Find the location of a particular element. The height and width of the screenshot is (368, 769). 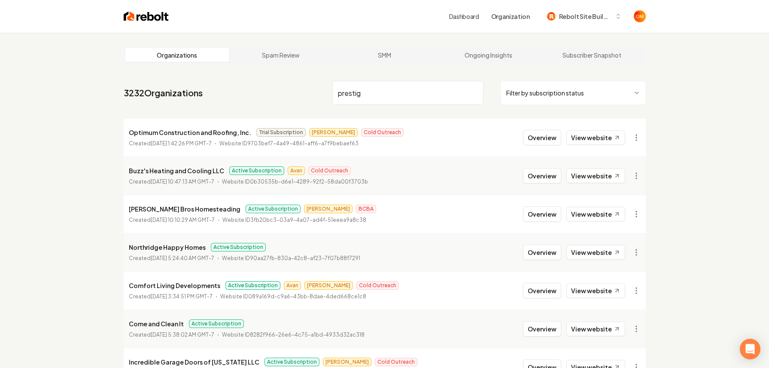

p: Website ID 9703bef7-4a49-4861-aff6-a7f9bebaef63 is located at coordinates (289, 143).